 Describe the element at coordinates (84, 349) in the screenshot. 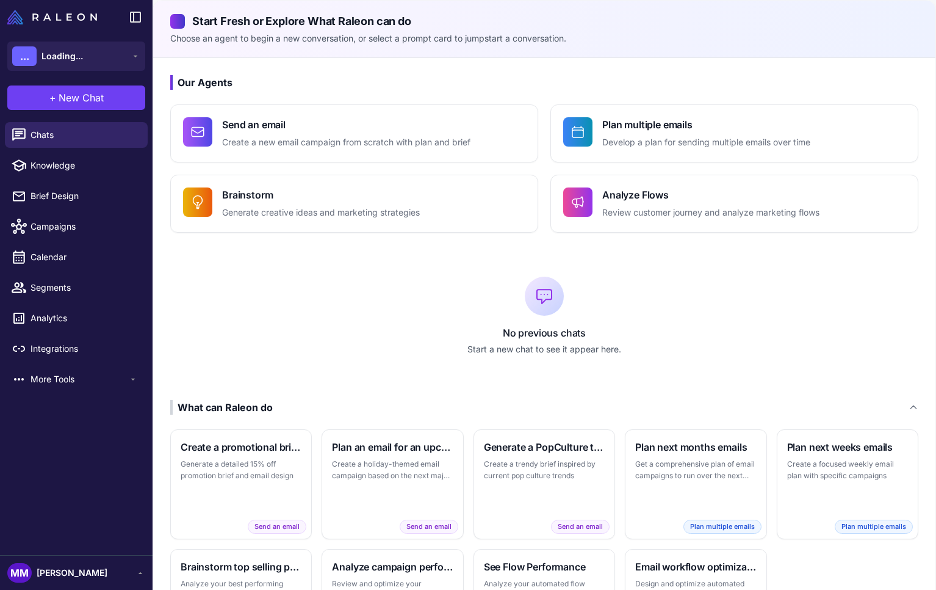

I see `span: Integrations` at that location.